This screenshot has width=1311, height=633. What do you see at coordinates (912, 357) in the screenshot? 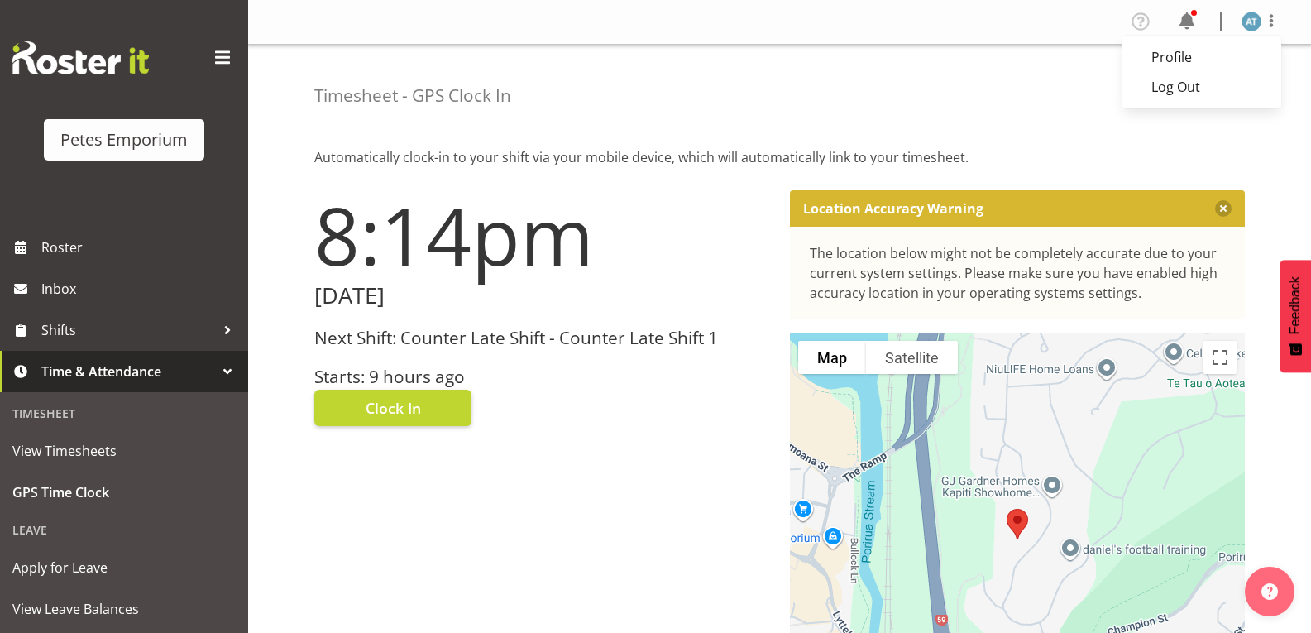
I see `button: Show satellite imagery` at bounding box center [912, 357].